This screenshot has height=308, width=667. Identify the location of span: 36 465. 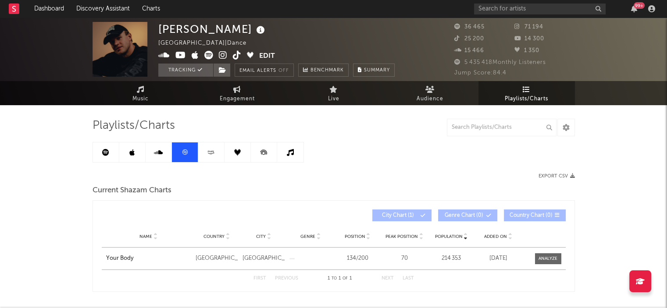
(469, 27).